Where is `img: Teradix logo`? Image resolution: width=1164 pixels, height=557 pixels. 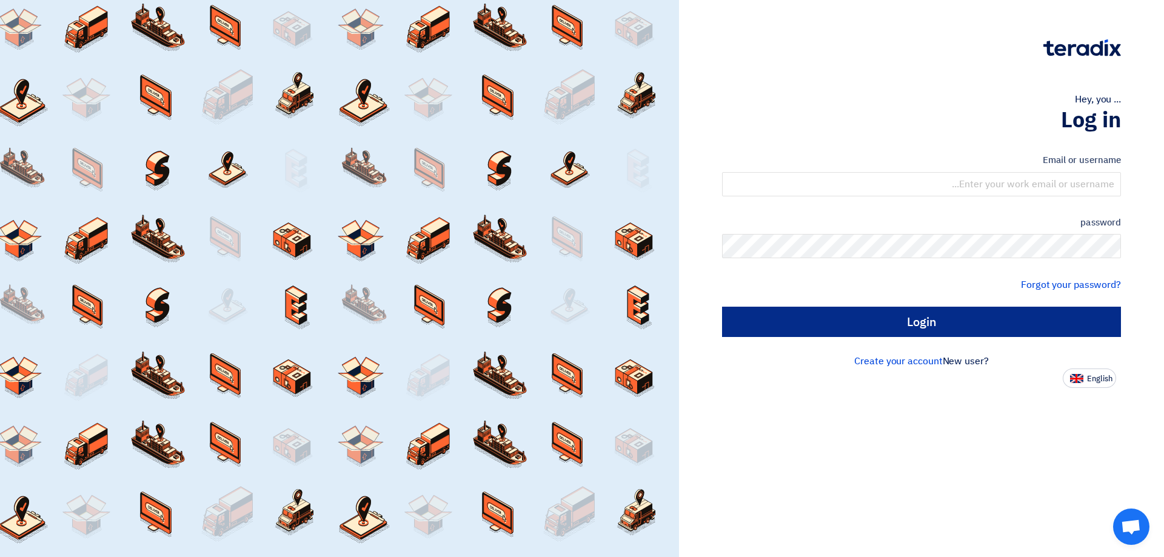
img: Teradix logo is located at coordinates (1083, 48).